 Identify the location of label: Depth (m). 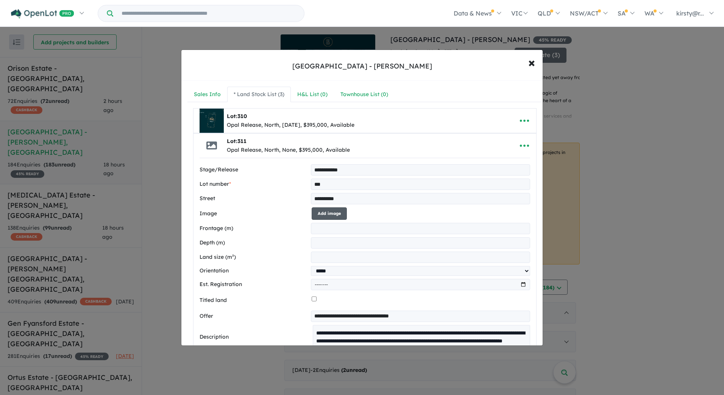
(254, 243).